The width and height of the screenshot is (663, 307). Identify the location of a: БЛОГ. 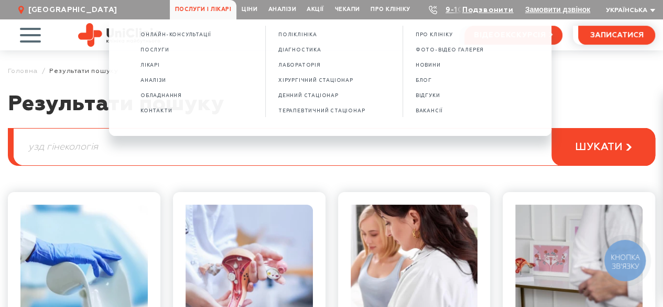
(424, 80).